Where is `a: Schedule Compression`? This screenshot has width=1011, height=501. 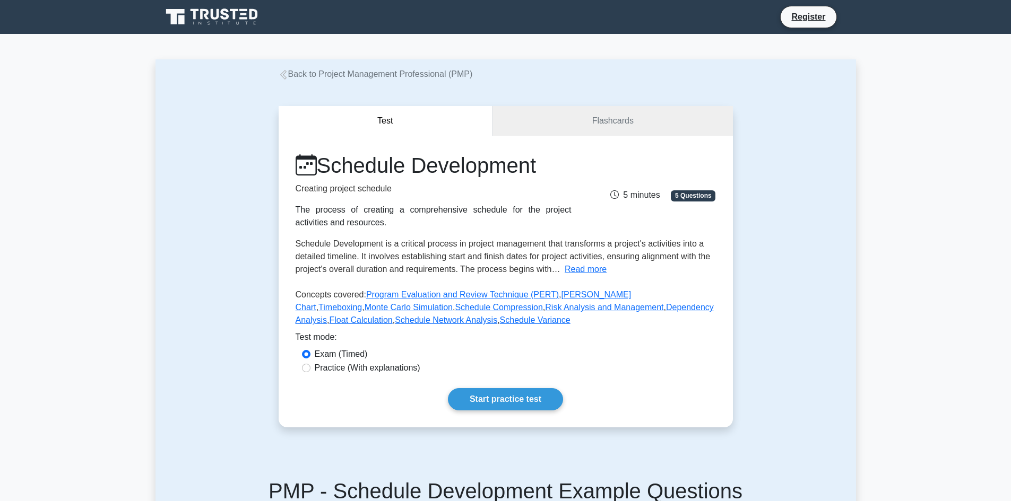
a: Schedule Compression is located at coordinates (498, 307).